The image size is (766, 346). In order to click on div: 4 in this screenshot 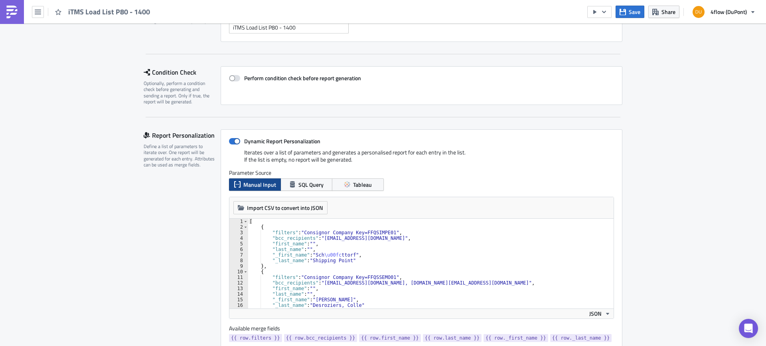, I will do `click(239, 238)`.